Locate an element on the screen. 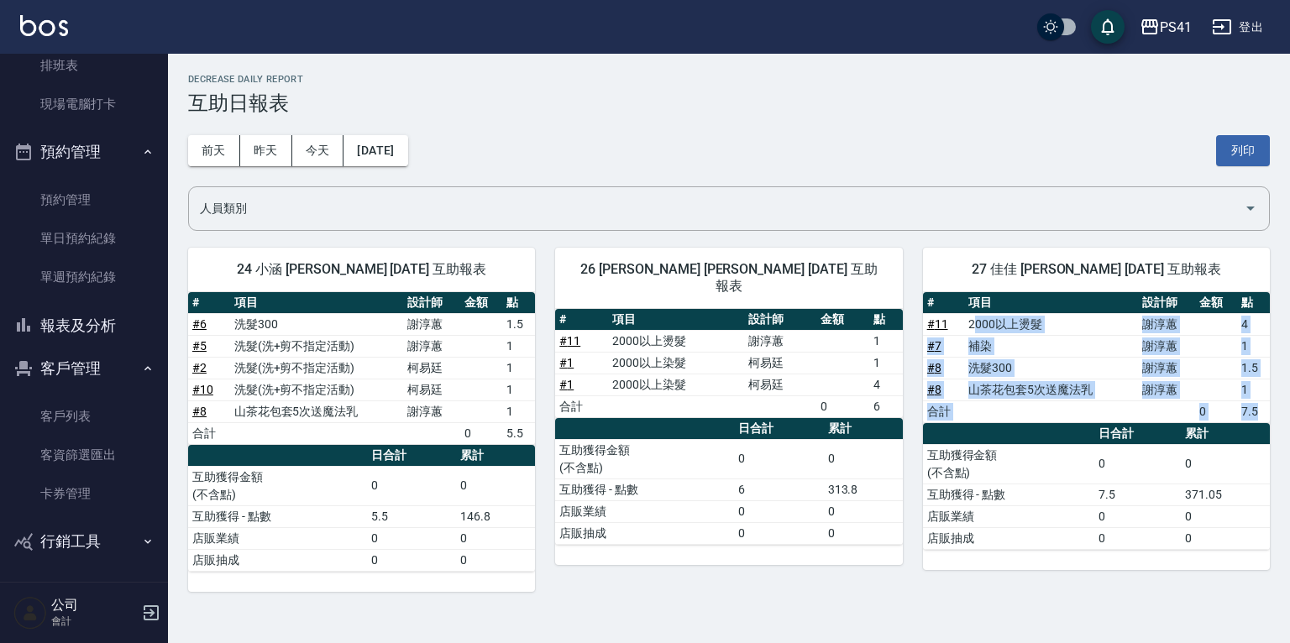  button: 昨天 is located at coordinates (266, 150).